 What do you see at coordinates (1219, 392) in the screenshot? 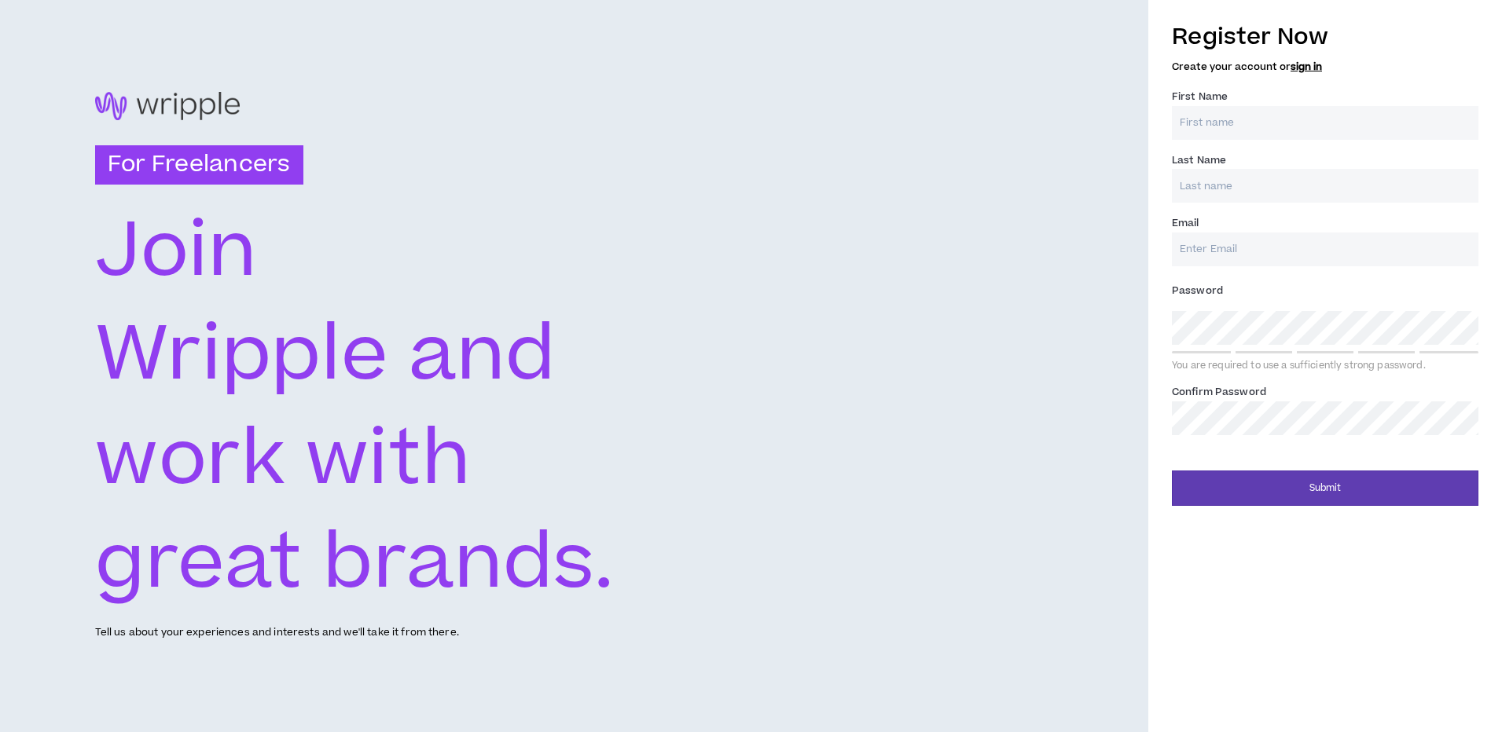
I see `label: Confirm Password` at bounding box center [1219, 392].